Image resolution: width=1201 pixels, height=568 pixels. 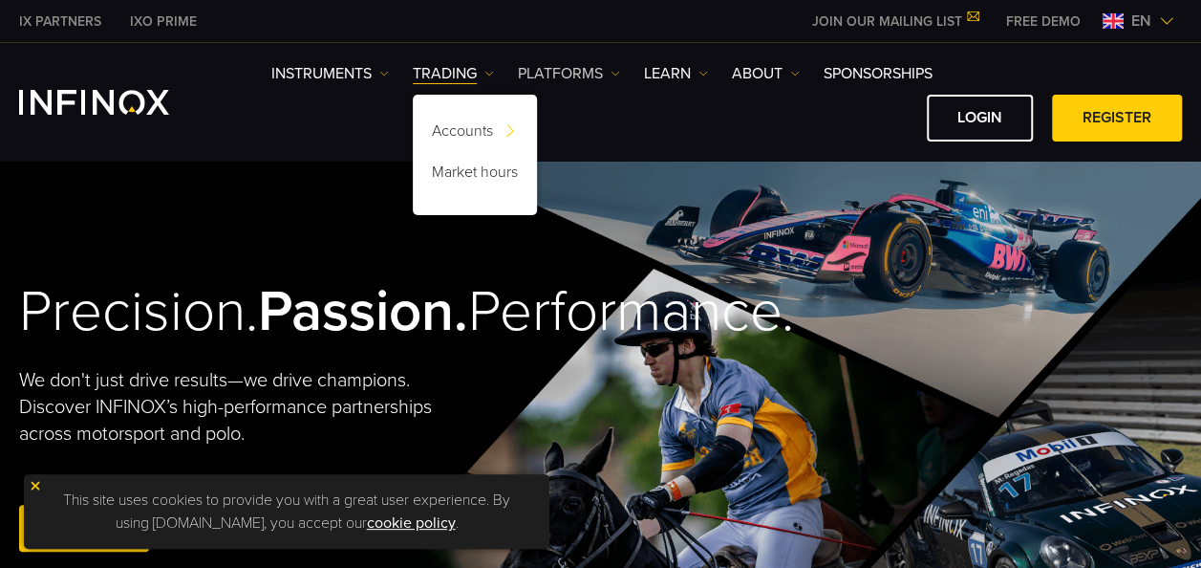 I want to click on p: We don't just drive results—we drive champions. Discover INFINOX’s high-performance partnerships ..., so click(x=228, y=407).